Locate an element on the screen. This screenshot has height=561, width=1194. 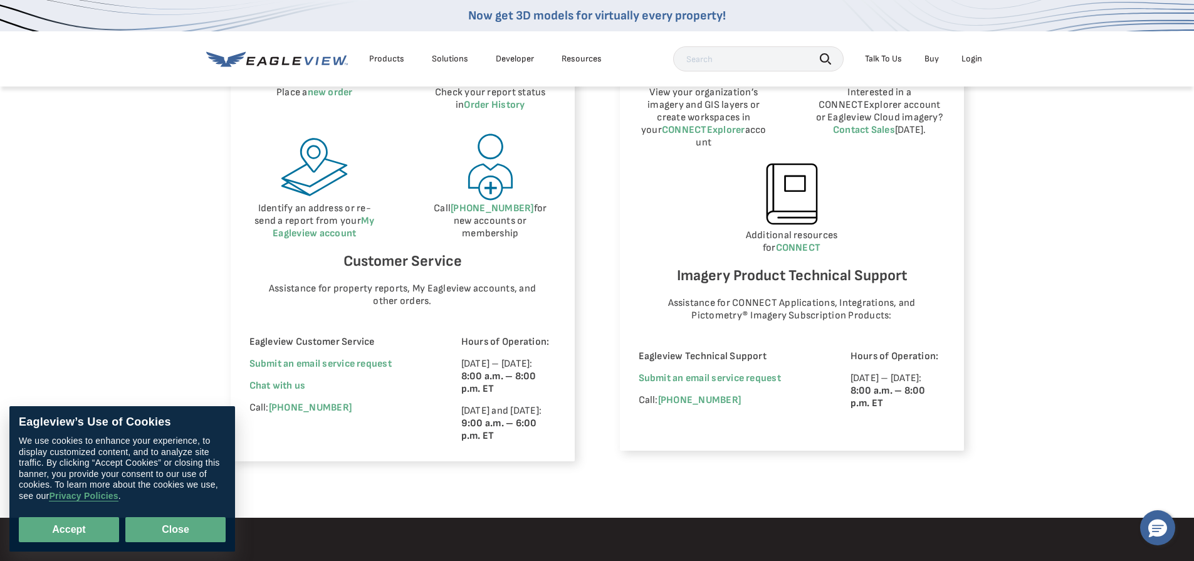
p: Assistance for CONNECT Applications, Integrations, and Pictometry® Imagery Subscription Products: is located at coordinates (791, 310).